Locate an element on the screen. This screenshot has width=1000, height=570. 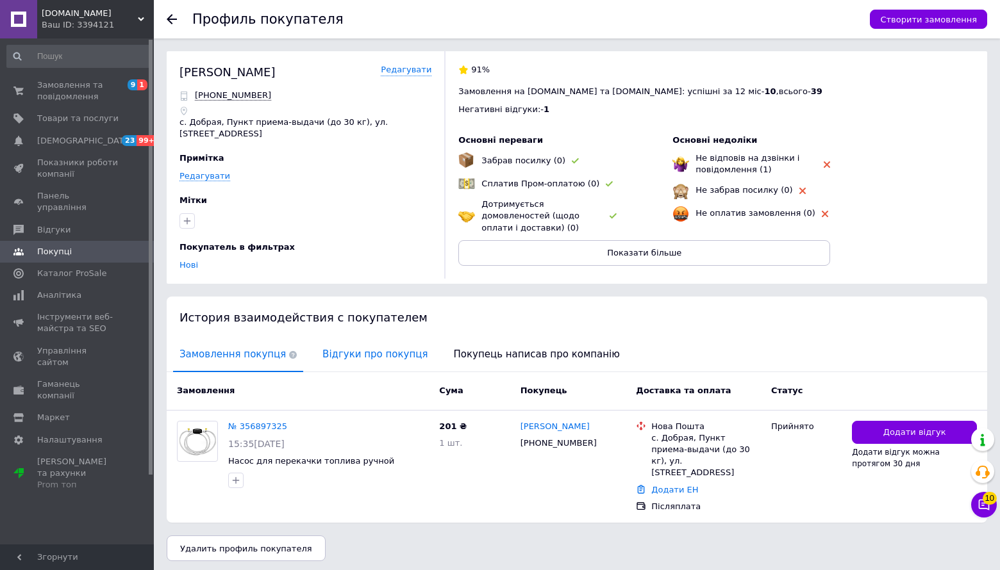
span: Інструменти веб-майстра та SEO is located at coordinates (78, 323).